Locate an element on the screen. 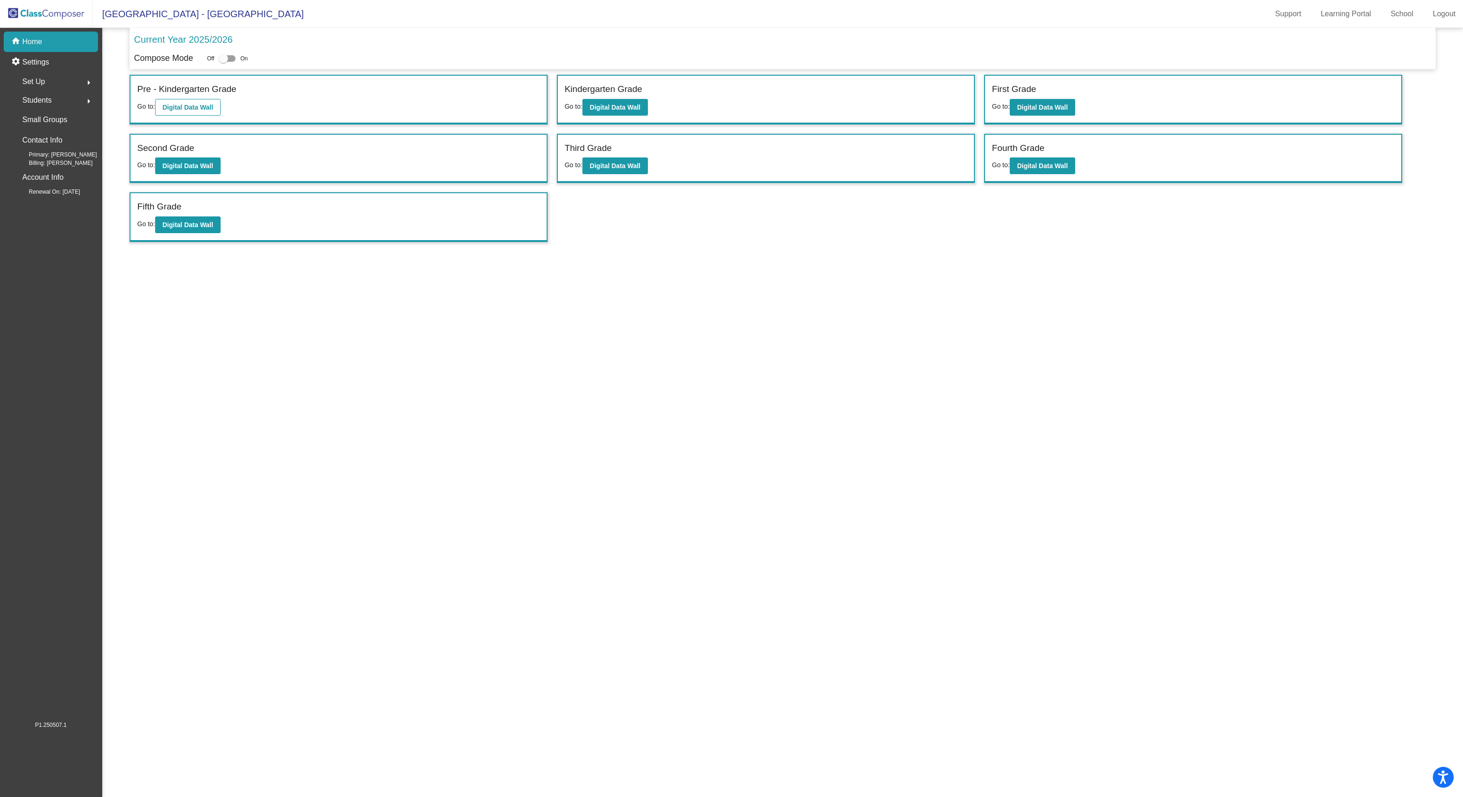 Image resolution: width=1463 pixels, height=797 pixels. span: On is located at coordinates (244, 59).